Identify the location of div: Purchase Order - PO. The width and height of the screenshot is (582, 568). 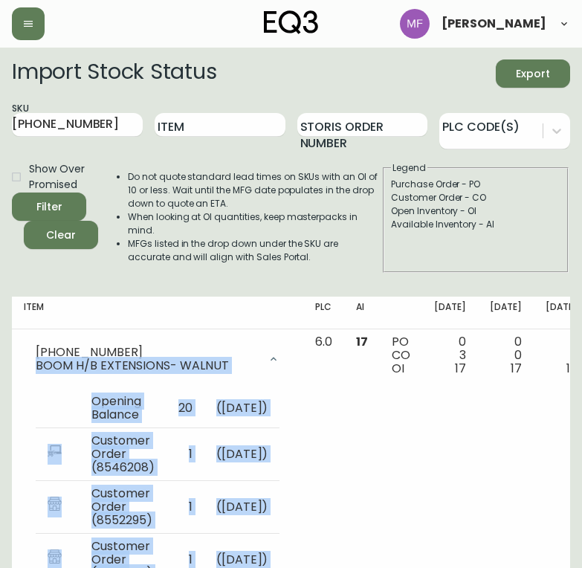
(475, 184).